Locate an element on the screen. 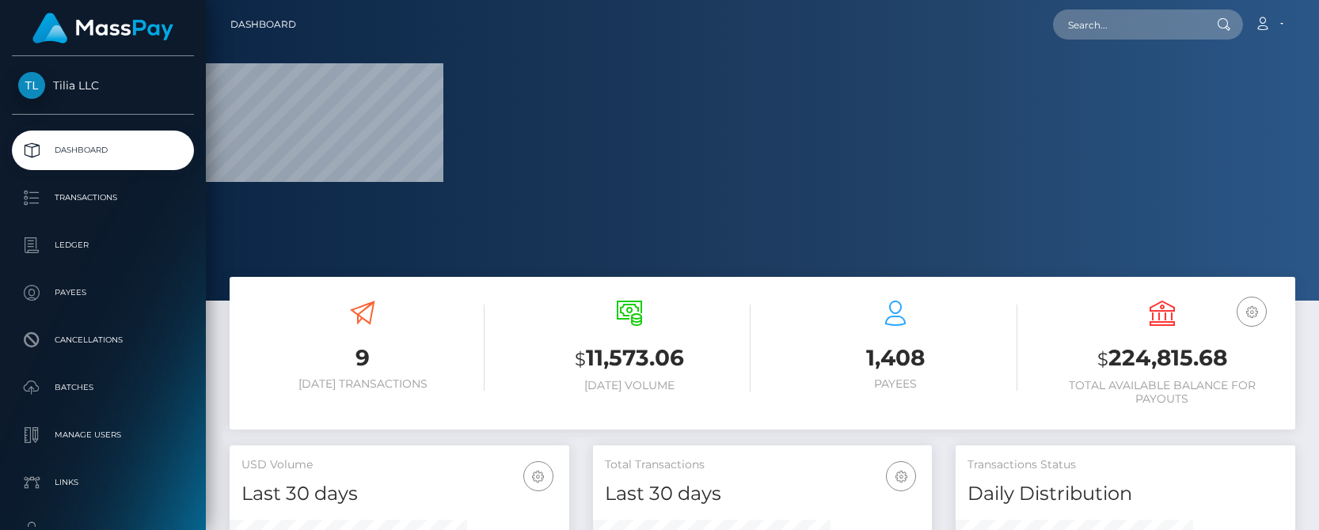 Image resolution: width=1319 pixels, height=530 pixels. h5: Total Transactions is located at coordinates (762, 465).